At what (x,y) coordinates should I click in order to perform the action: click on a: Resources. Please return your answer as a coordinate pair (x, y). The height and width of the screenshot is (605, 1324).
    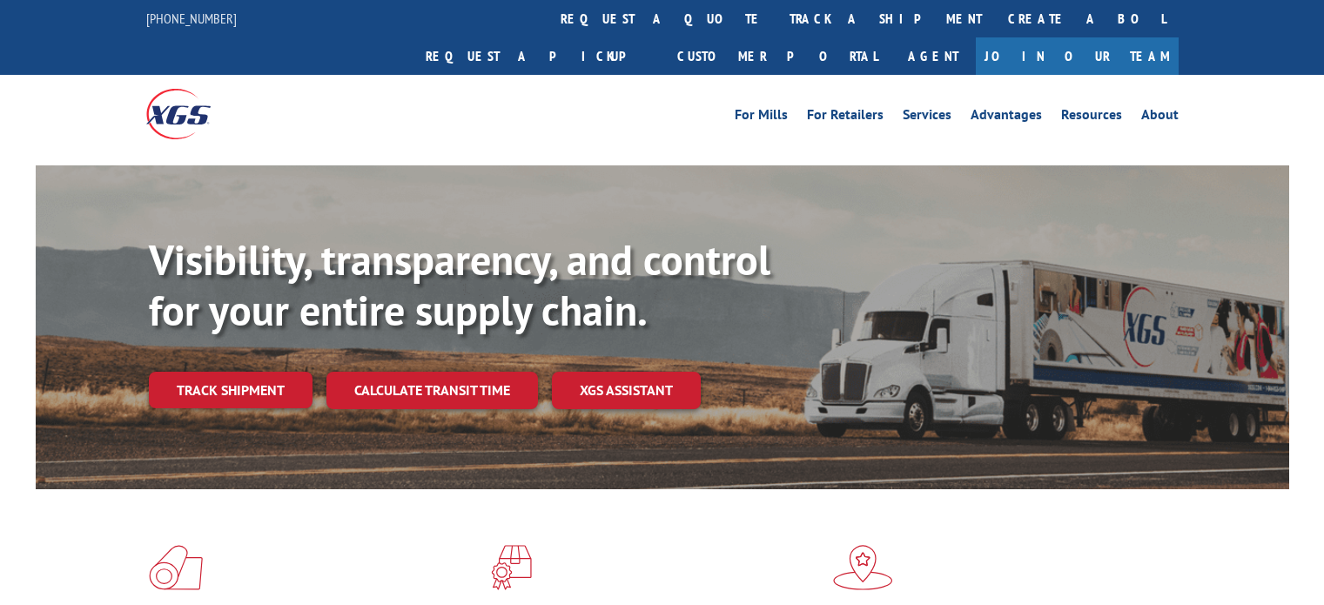
    Looking at the image, I should click on (1091, 117).